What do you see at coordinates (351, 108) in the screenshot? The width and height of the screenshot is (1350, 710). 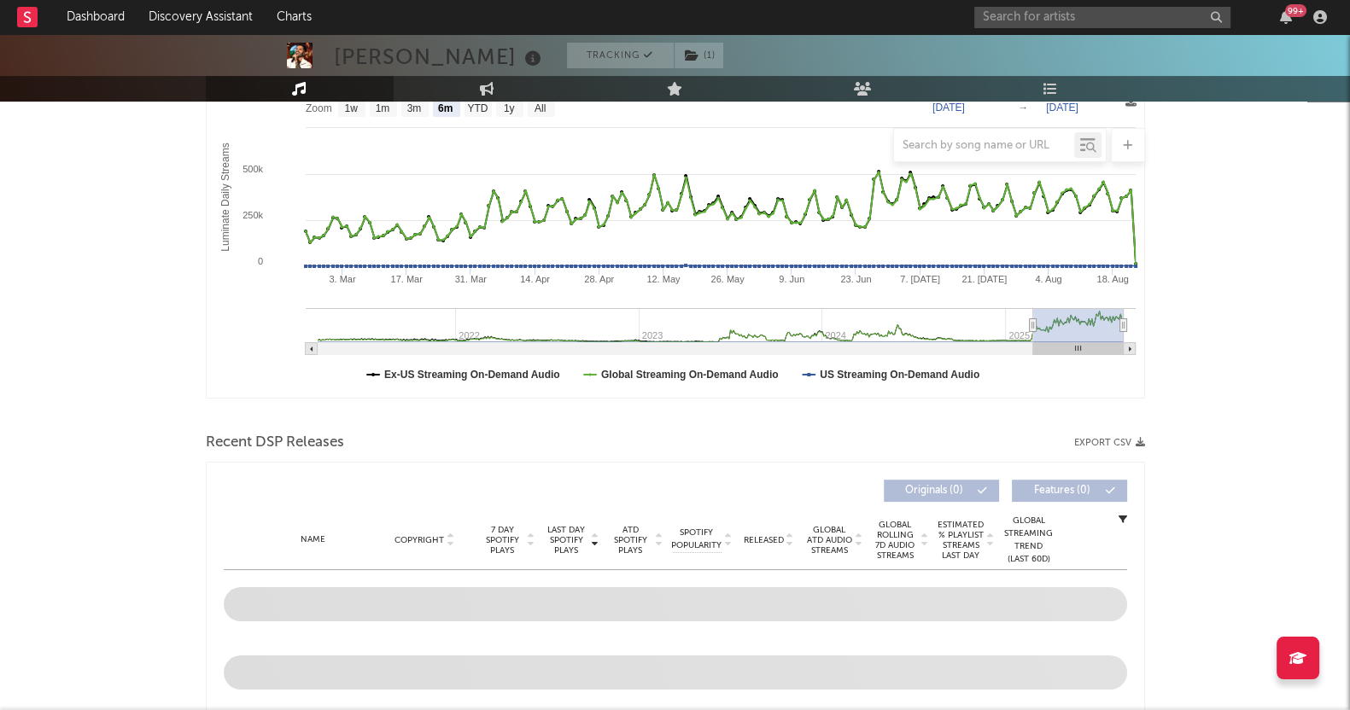 I see `text: 1w` at bounding box center [351, 108].